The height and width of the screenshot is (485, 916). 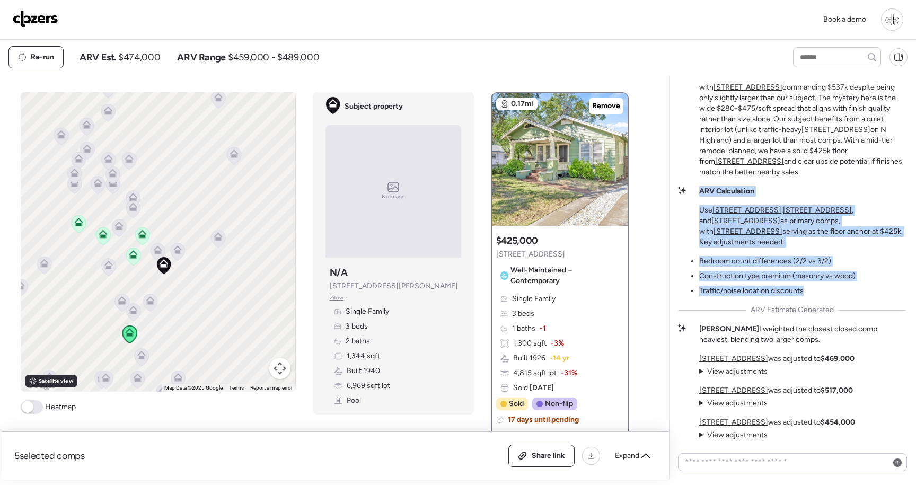 I want to click on span: $459,000 - $489,000, so click(x=274, y=57).